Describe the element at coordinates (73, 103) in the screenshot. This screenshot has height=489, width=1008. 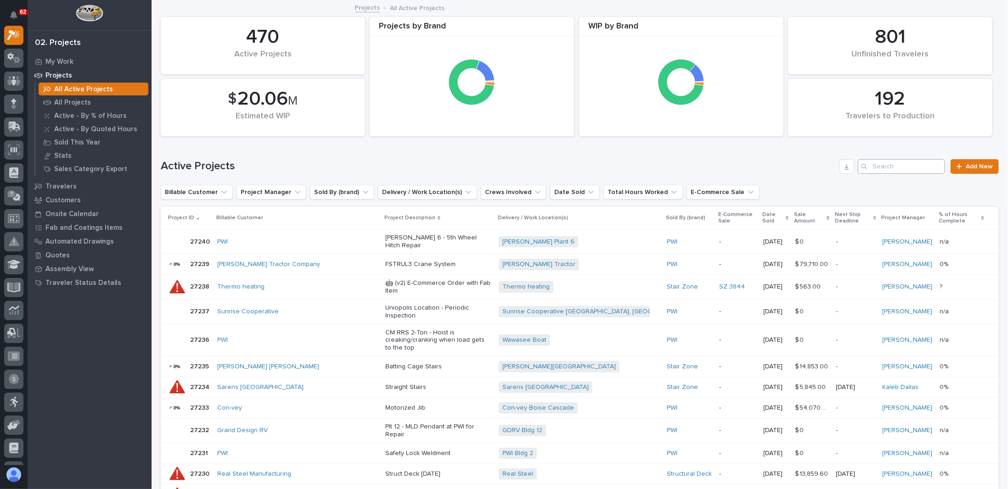
I see `p: All Projects` at that location.